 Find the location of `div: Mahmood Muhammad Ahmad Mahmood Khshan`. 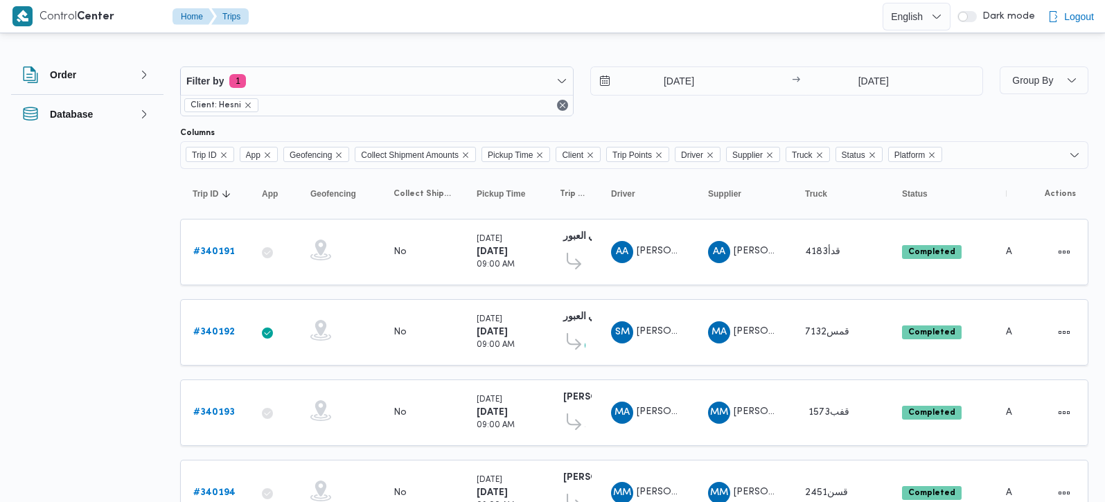

div: Mahmood Muhammad Ahmad Mahmood Khshan is located at coordinates (719, 413).